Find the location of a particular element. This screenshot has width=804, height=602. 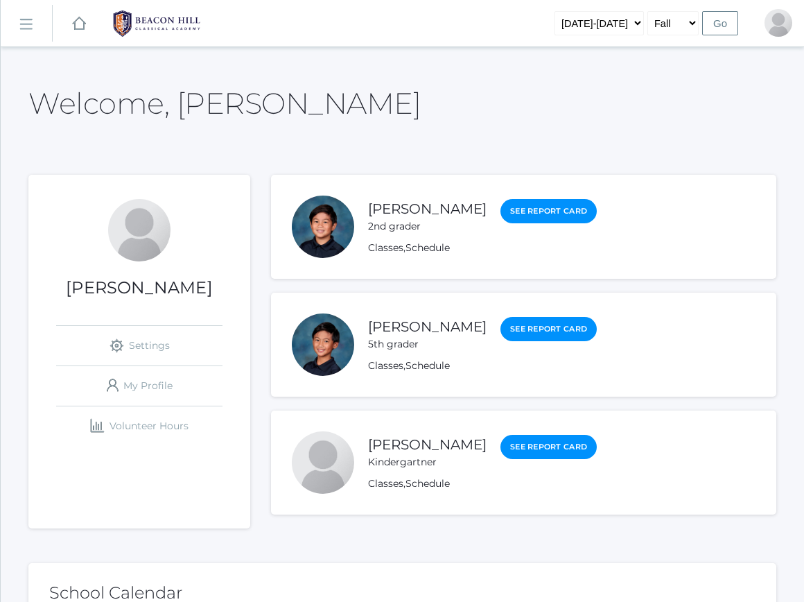

div: 2nd grader is located at coordinates (427, 226).